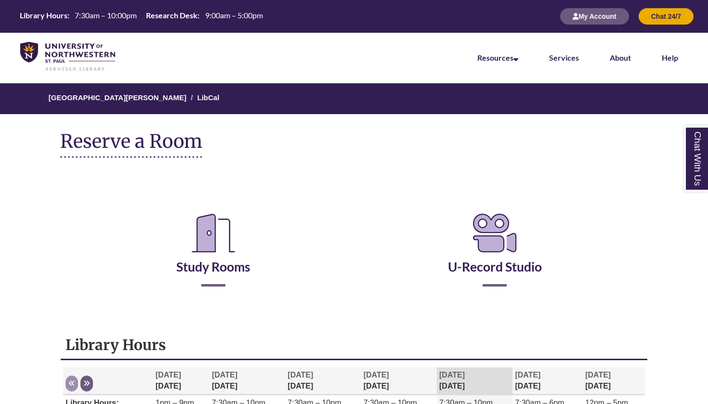 This screenshot has height=404, width=708. Describe the element at coordinates (594, 16) in the screenshot. I see `button: My Account` at that location.